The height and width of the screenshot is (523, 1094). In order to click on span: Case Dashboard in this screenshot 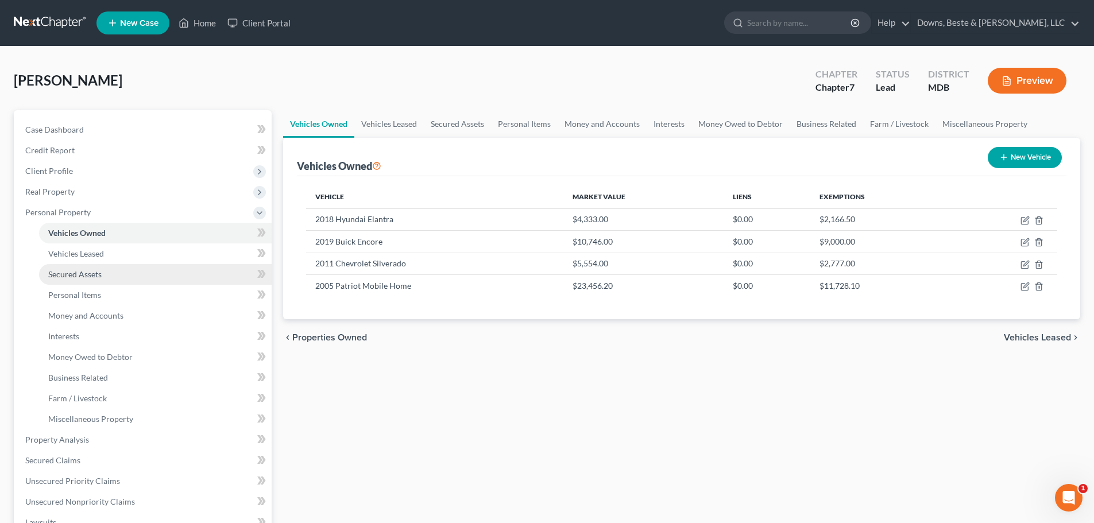, I will do `click(55, 129)`.